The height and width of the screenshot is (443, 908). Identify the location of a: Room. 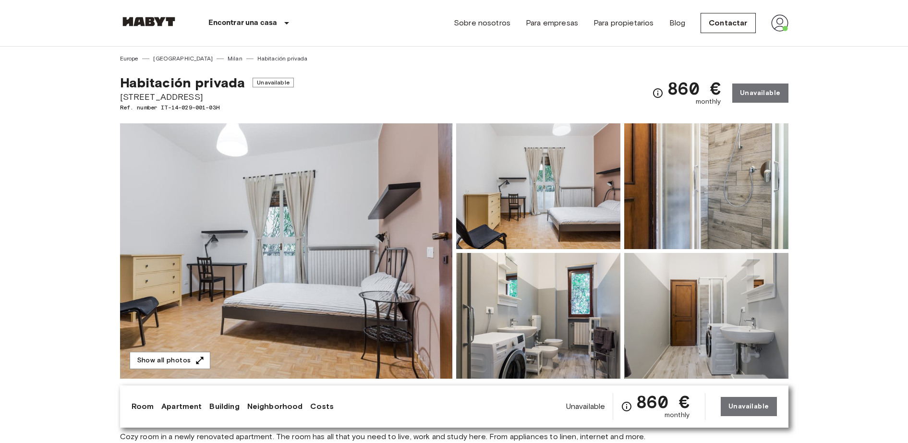
(143, 407).